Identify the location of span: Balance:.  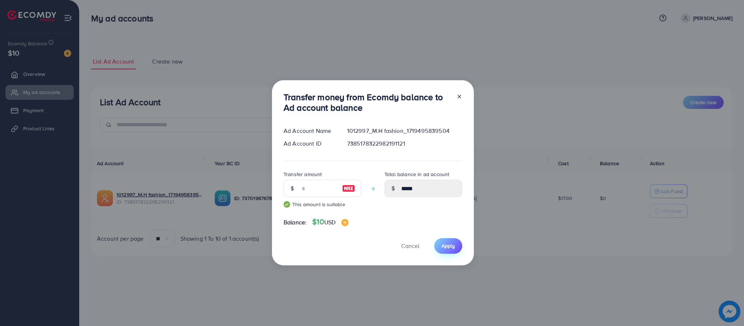
(295, 222).